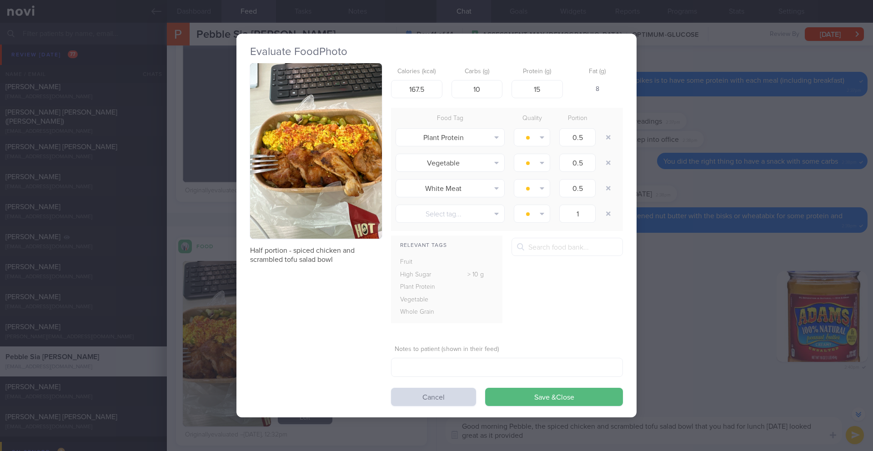  What do you see at coordinates (532, 119) in the screenshot?
I see `div: Quality` at bounding box center [532, 119].